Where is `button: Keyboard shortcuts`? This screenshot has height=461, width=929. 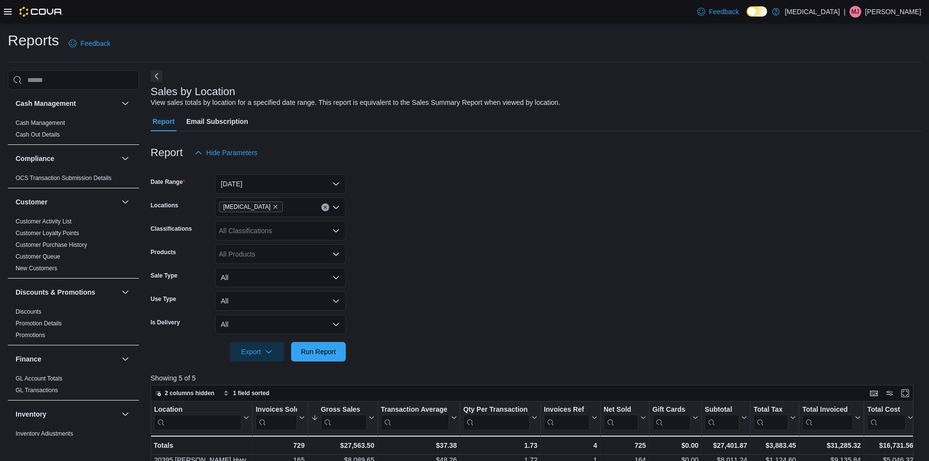 button: Keyboard shortcuts is located at coordinates (874, 393).